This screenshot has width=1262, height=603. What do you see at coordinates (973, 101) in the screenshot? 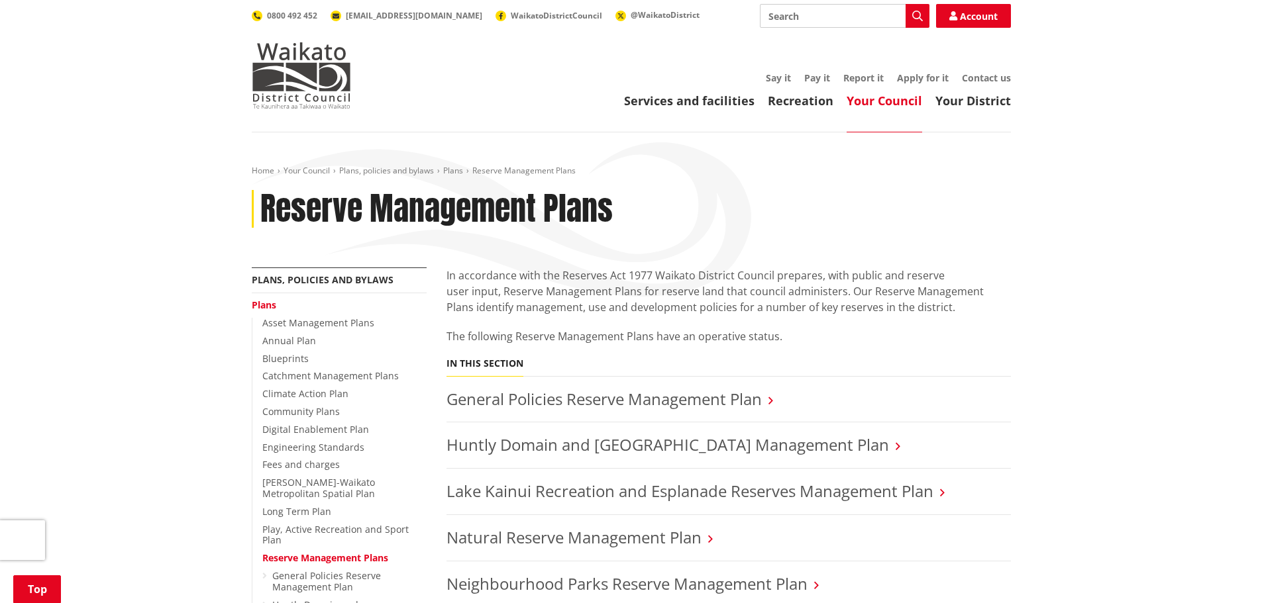
I see `a: Your District` at bounding box center [973, 101].